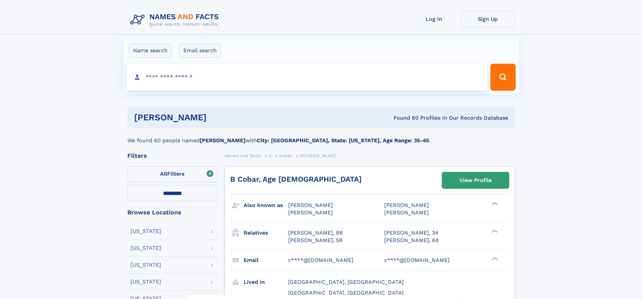 The width and height of the screenshot is (642, 299). I want to click on span: All, so click(163, 174).